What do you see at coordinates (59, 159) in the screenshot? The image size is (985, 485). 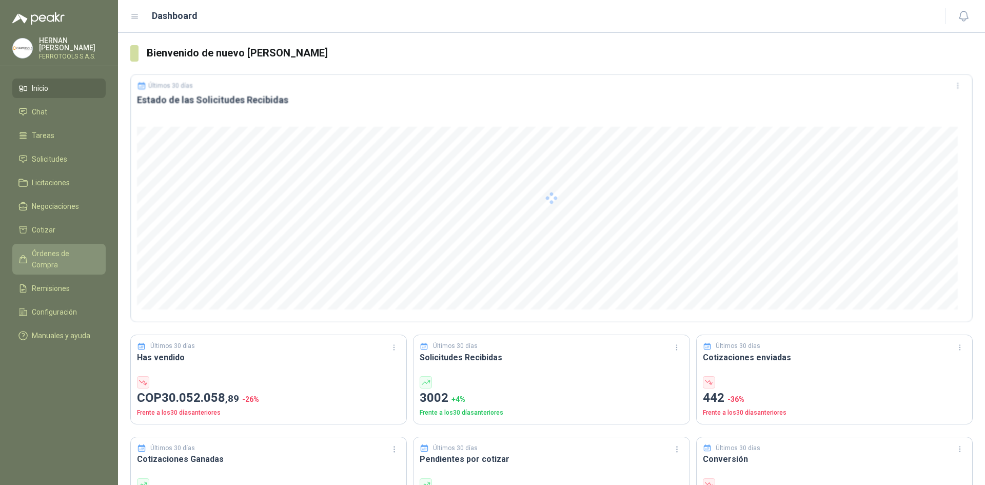 I see `a: Solicitudes` at bounding box center [59, 159].